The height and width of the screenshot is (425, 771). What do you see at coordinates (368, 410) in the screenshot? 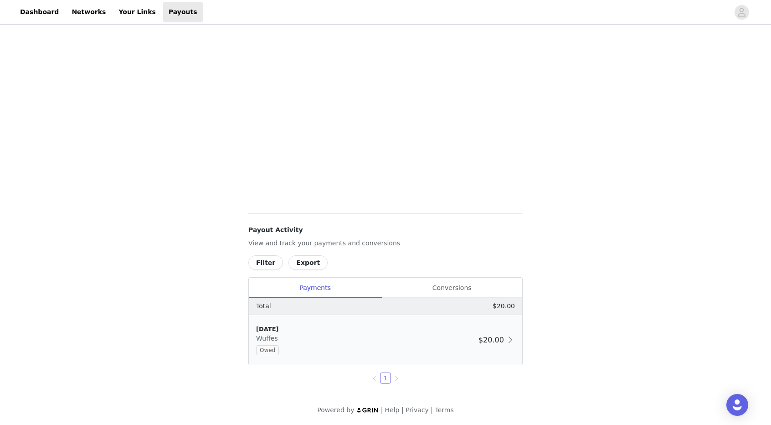
I see `img: logo` at bounding box center [368, 410].